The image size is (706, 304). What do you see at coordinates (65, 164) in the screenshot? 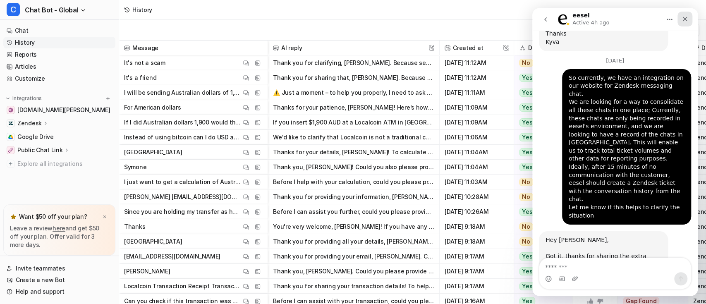
I see `span: Explore all integrations` at bounding box center [65, 164].